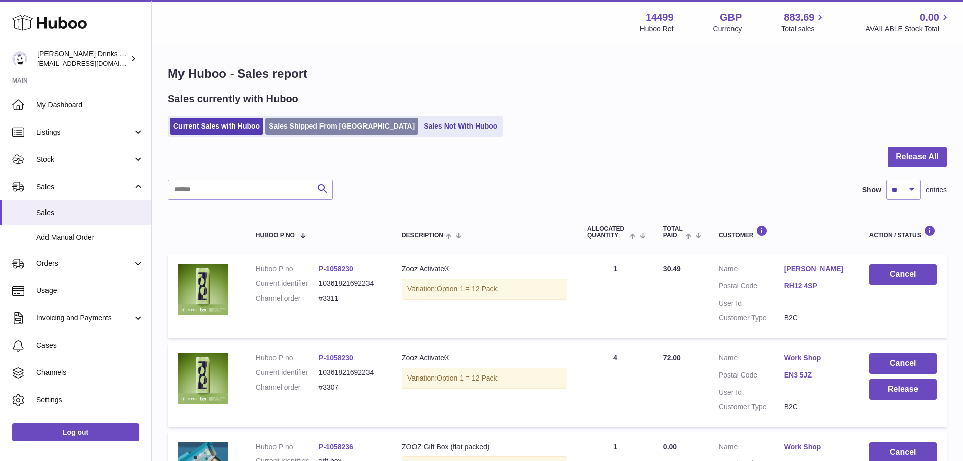 Image resolution: width=963 pixels, height=461 pixels. Describe the element at coordinates (233, 99) in the screenshot. I see `h2: Sales currently with Huboo` at that location.